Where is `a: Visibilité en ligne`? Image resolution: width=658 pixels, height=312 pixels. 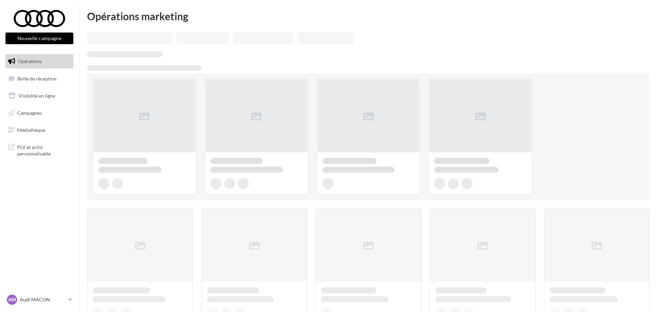 a: Visibilité en ligne is located at coordinates (39, 96).